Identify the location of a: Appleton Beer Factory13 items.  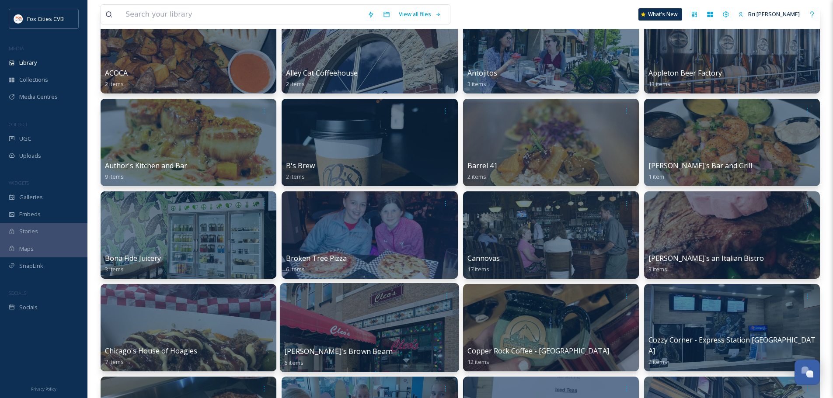
(685, 78).